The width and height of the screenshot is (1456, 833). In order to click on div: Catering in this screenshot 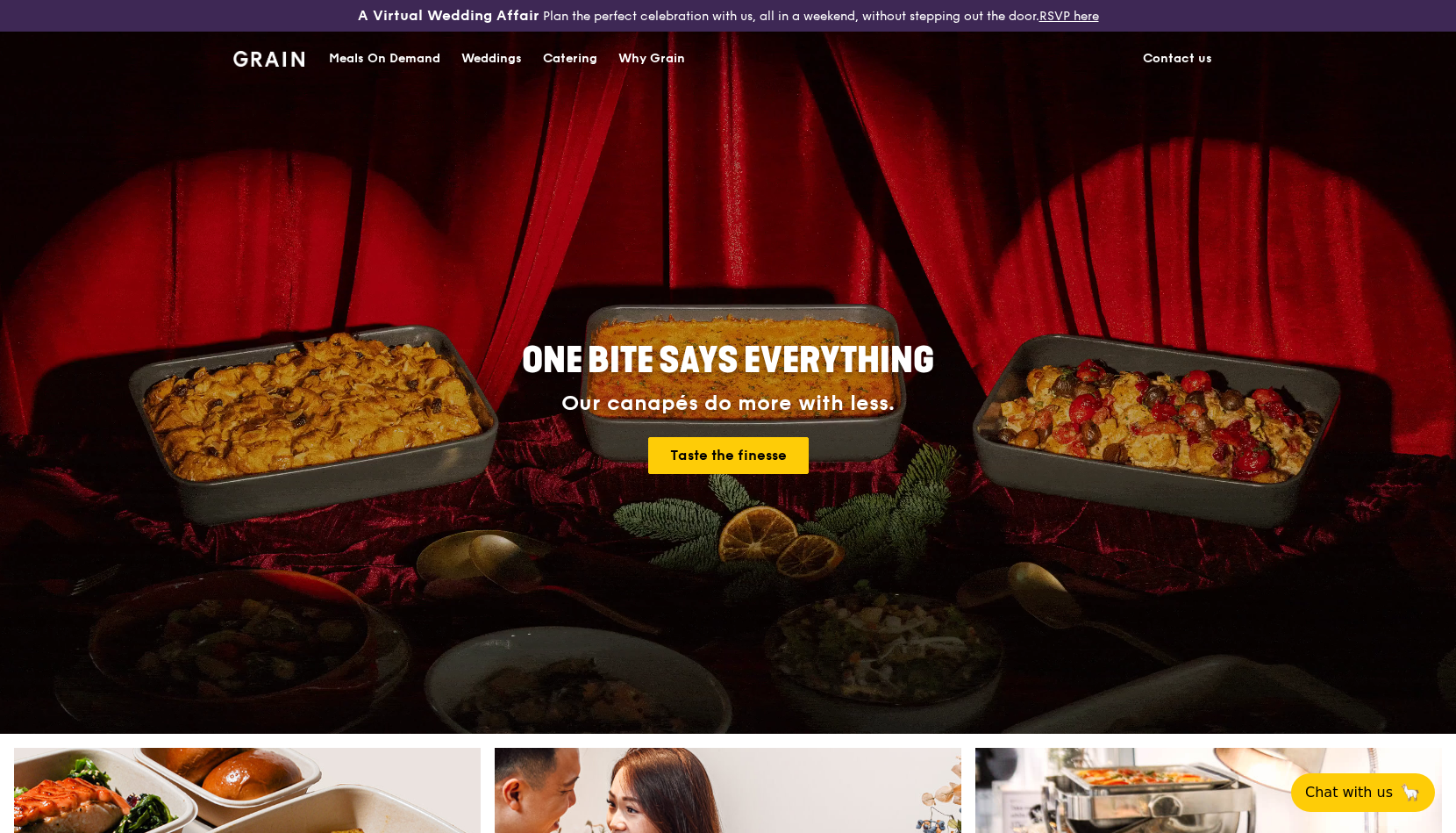, I will do `click(570, 59)`.